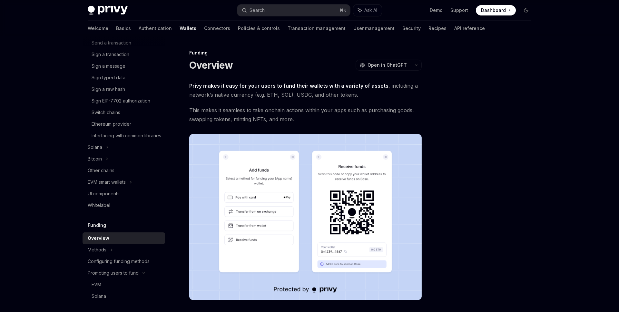 This screenshot has height=312, width=619. I want to click on button: Search...⌘K, so click(294, 10).